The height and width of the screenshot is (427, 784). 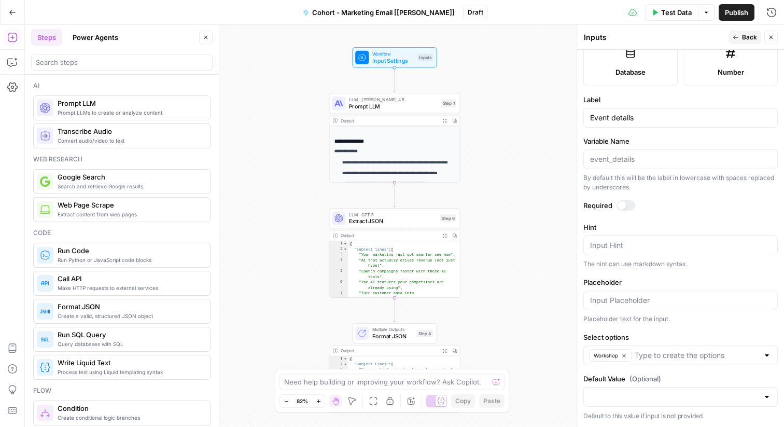 I want to click on div: Step 4, so click(x=425, y=333).